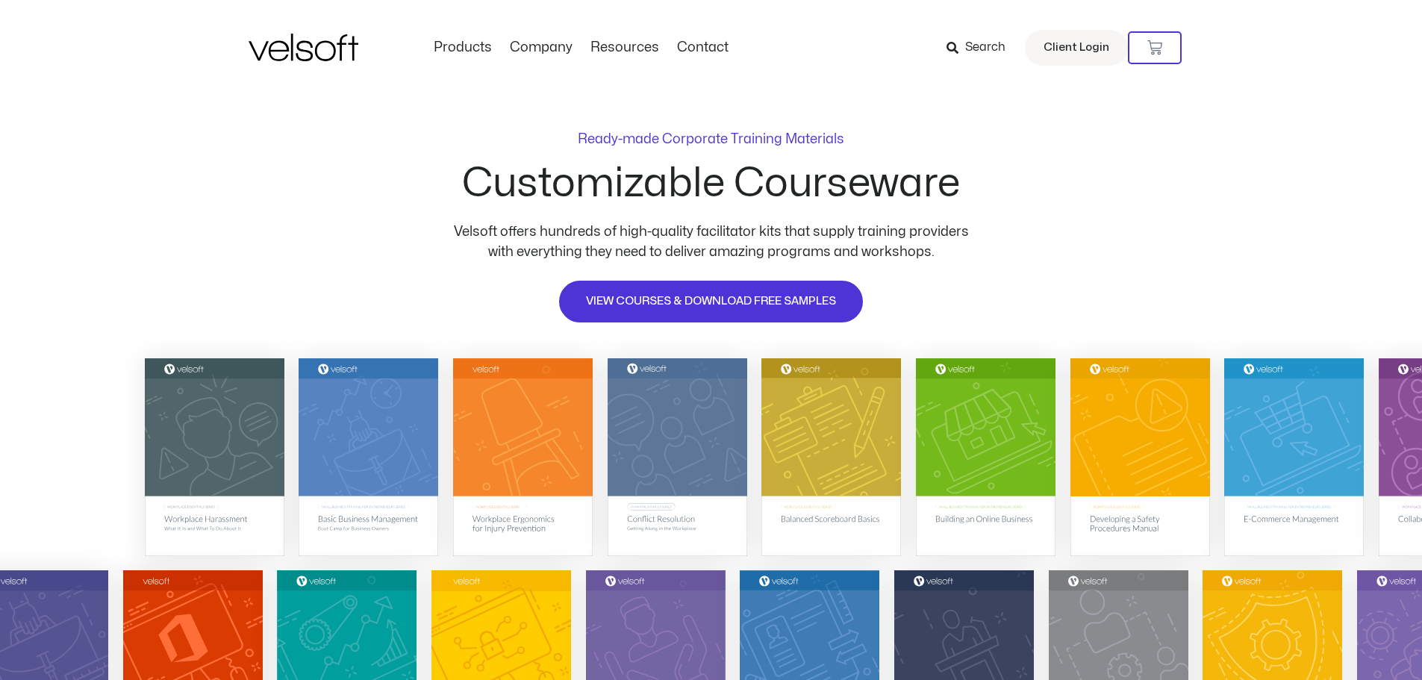  I want to click on a: ContactMenu Toggle, so click(703, 48).